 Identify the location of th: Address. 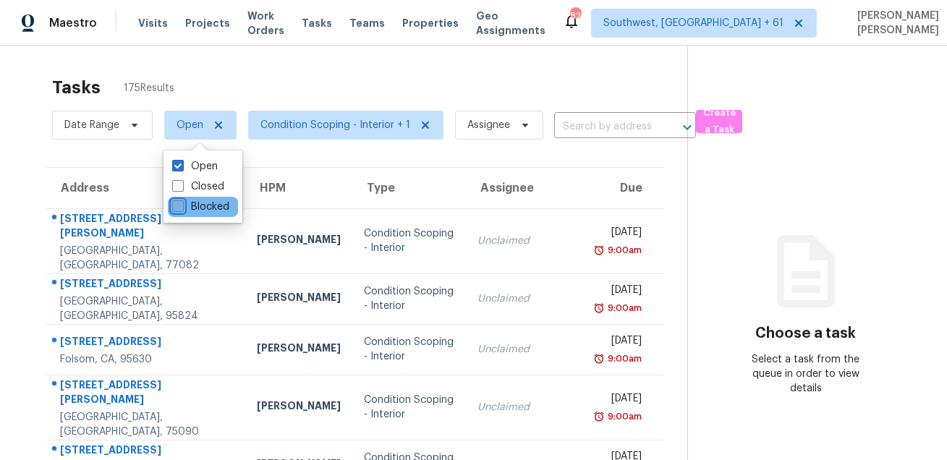
(145, 188).